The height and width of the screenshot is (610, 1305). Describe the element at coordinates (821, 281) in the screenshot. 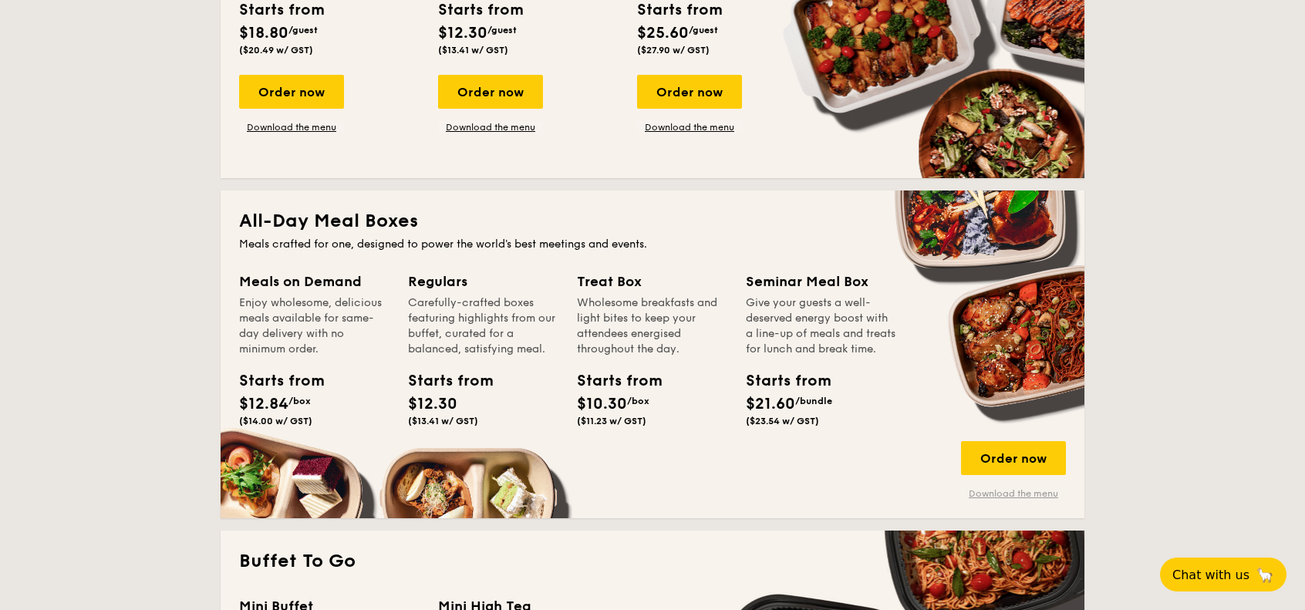

I see `div: Seminar Meal Box` at that location.